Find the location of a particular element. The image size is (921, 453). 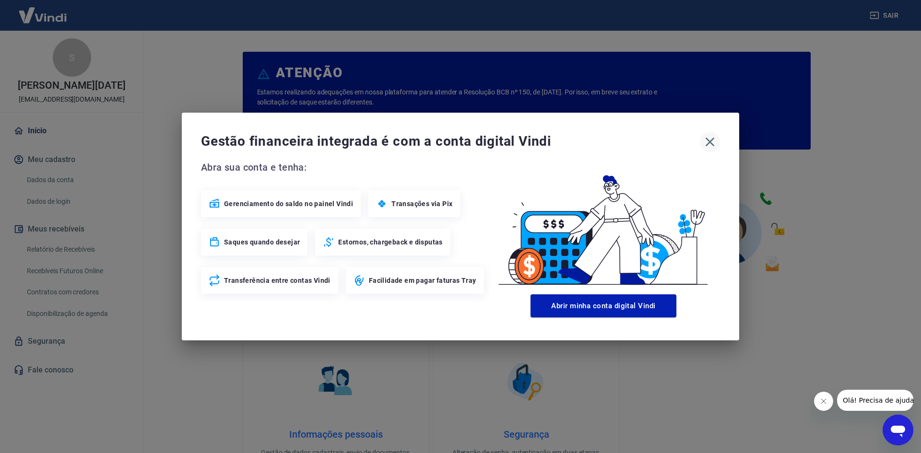

span: Gerenciamento do saldo no painel Vindi is located at coordinates (288, 204).